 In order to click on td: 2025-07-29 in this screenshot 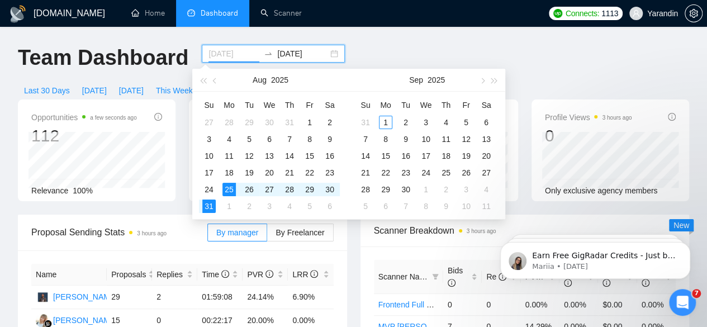, I will do `click(249, 122)`.